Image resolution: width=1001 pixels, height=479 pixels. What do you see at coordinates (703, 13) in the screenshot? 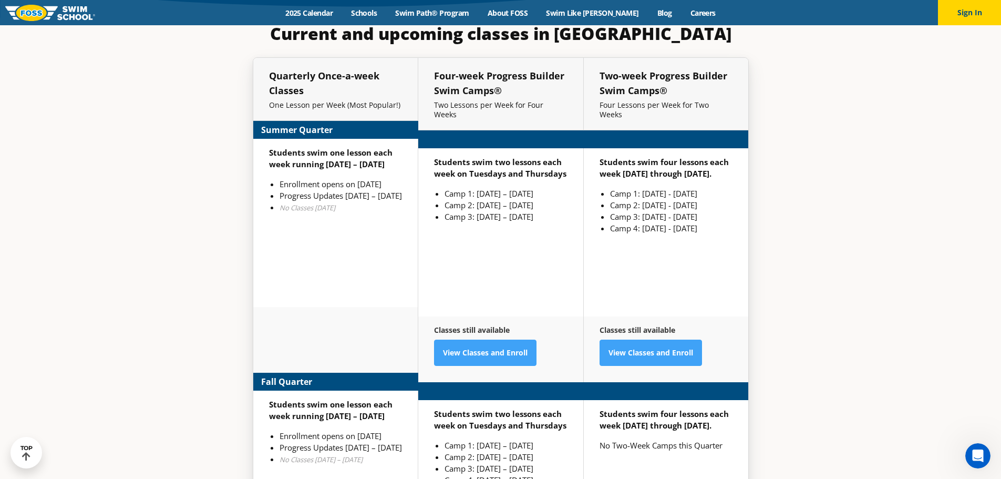
I see `a: Careers` at bounding box center [703, 13].